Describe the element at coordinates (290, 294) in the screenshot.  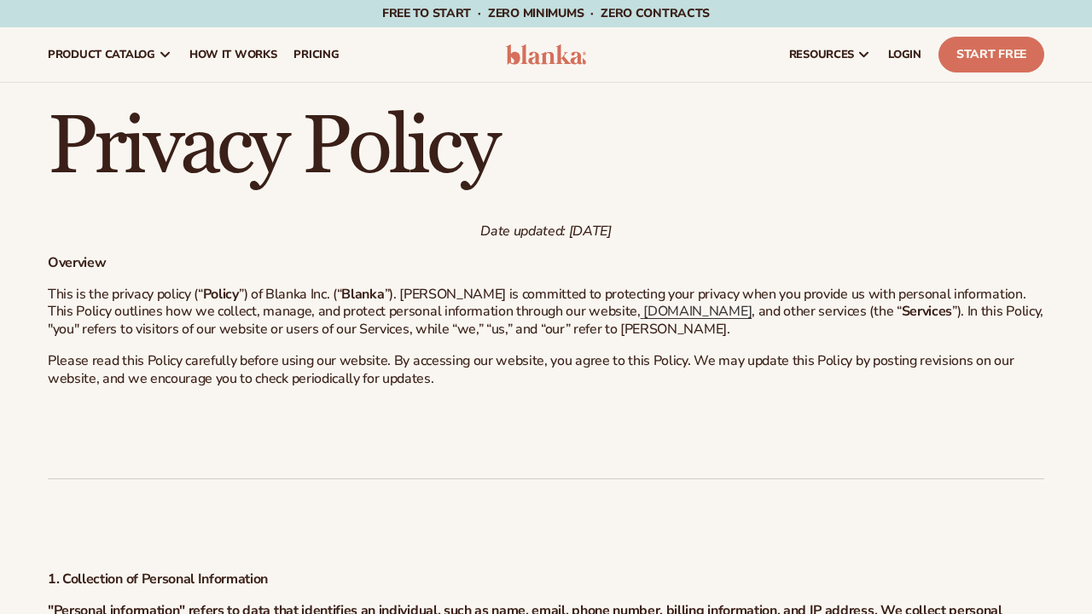
I see `span: ”) of Blanka Inc. (“` at that location.